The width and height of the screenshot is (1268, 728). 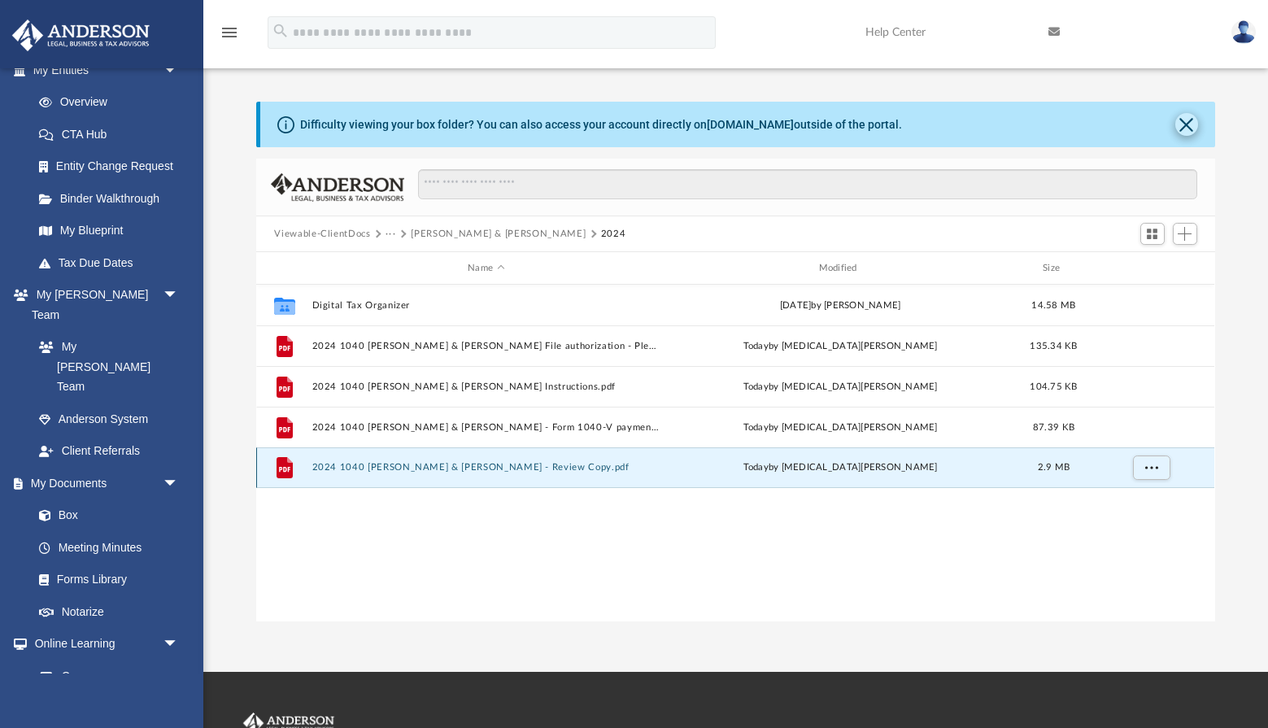 I want to click on button: 2024, so click(x=613, y=234).